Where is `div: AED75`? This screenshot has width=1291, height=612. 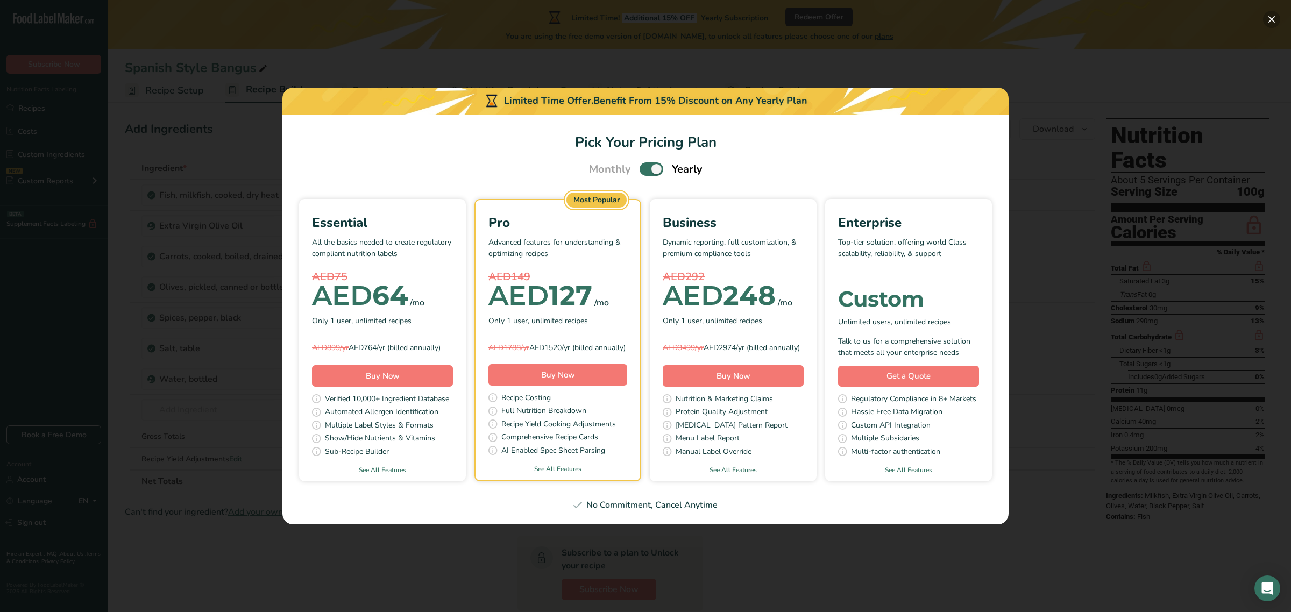
div: AED75 is located at coordinates (383, 277).